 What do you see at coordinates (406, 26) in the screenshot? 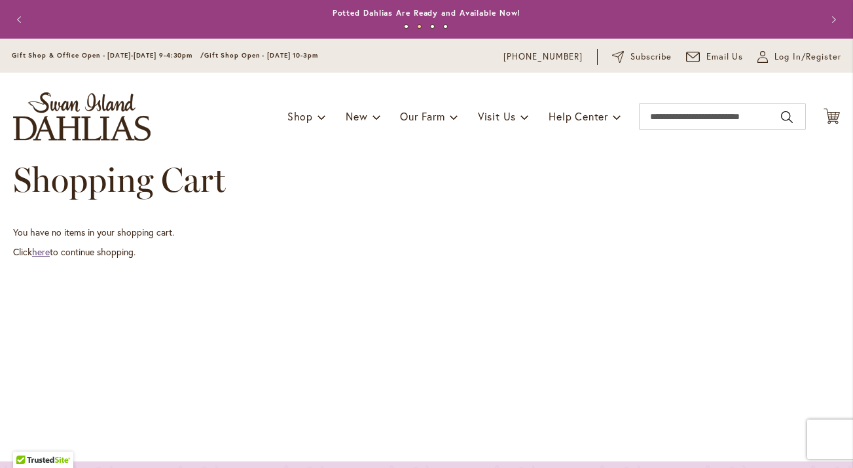
I see `button: 1 of 4` at bounding box center [406, 26].